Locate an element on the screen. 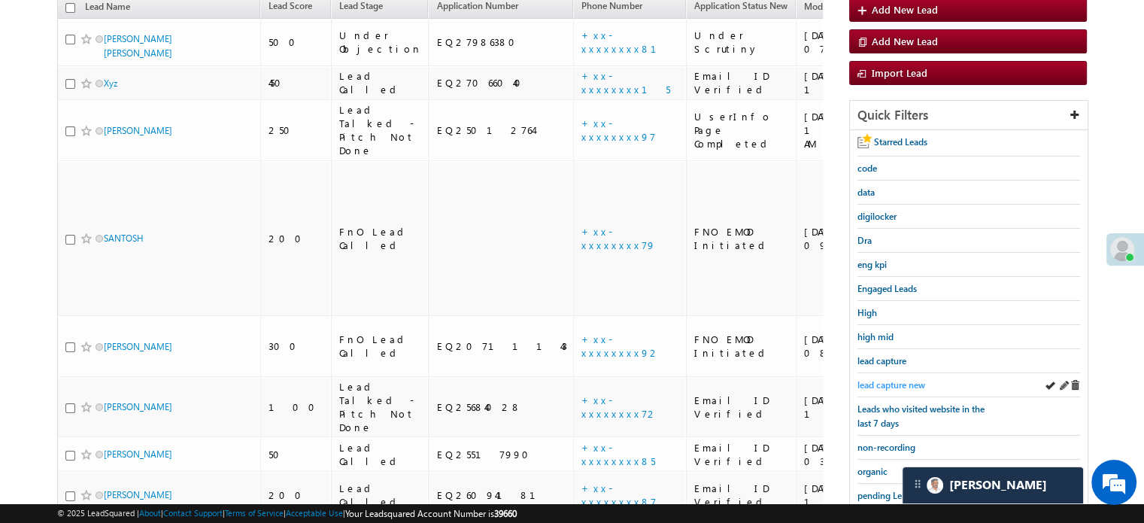  div: Quick Filters is located at coordinates (969, 115).